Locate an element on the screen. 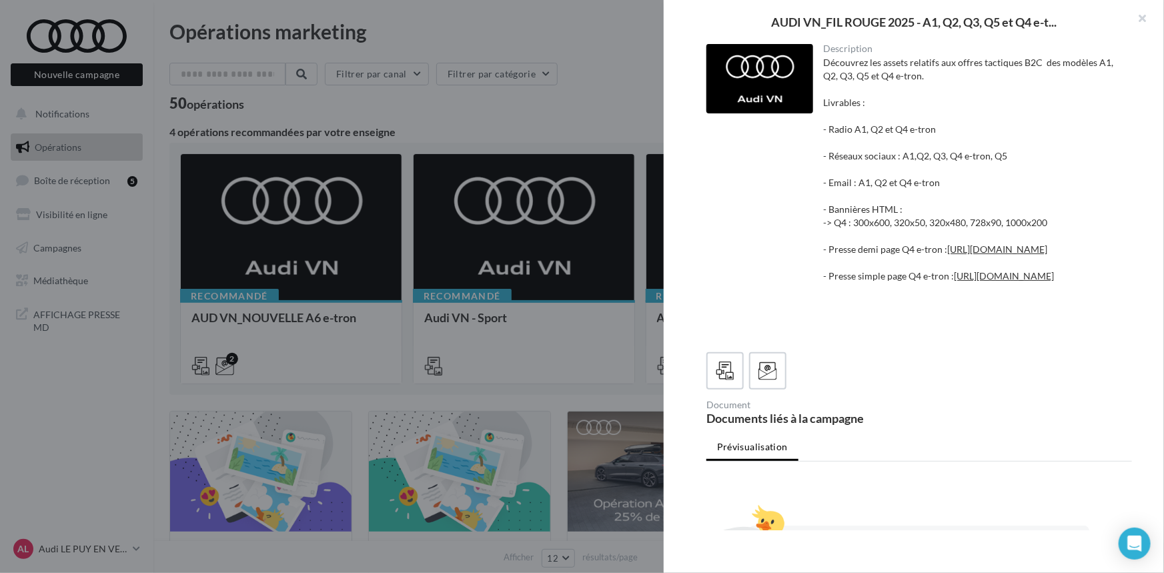 The image size is (1164, 573). div: Découvrez les assets relatifs aux offres tactiques B2C des modèles A1, Q2, Q3, Q5 et Q4 e-tron. L... is located at coordinates (973, 196).